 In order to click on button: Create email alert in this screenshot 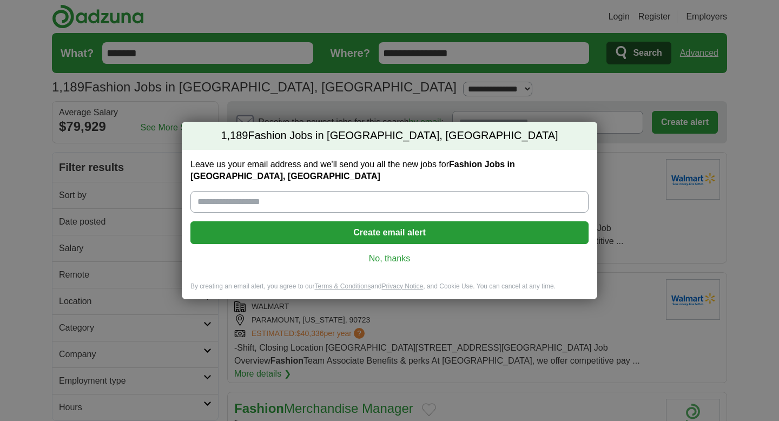, I will do `click(390, 233)`.